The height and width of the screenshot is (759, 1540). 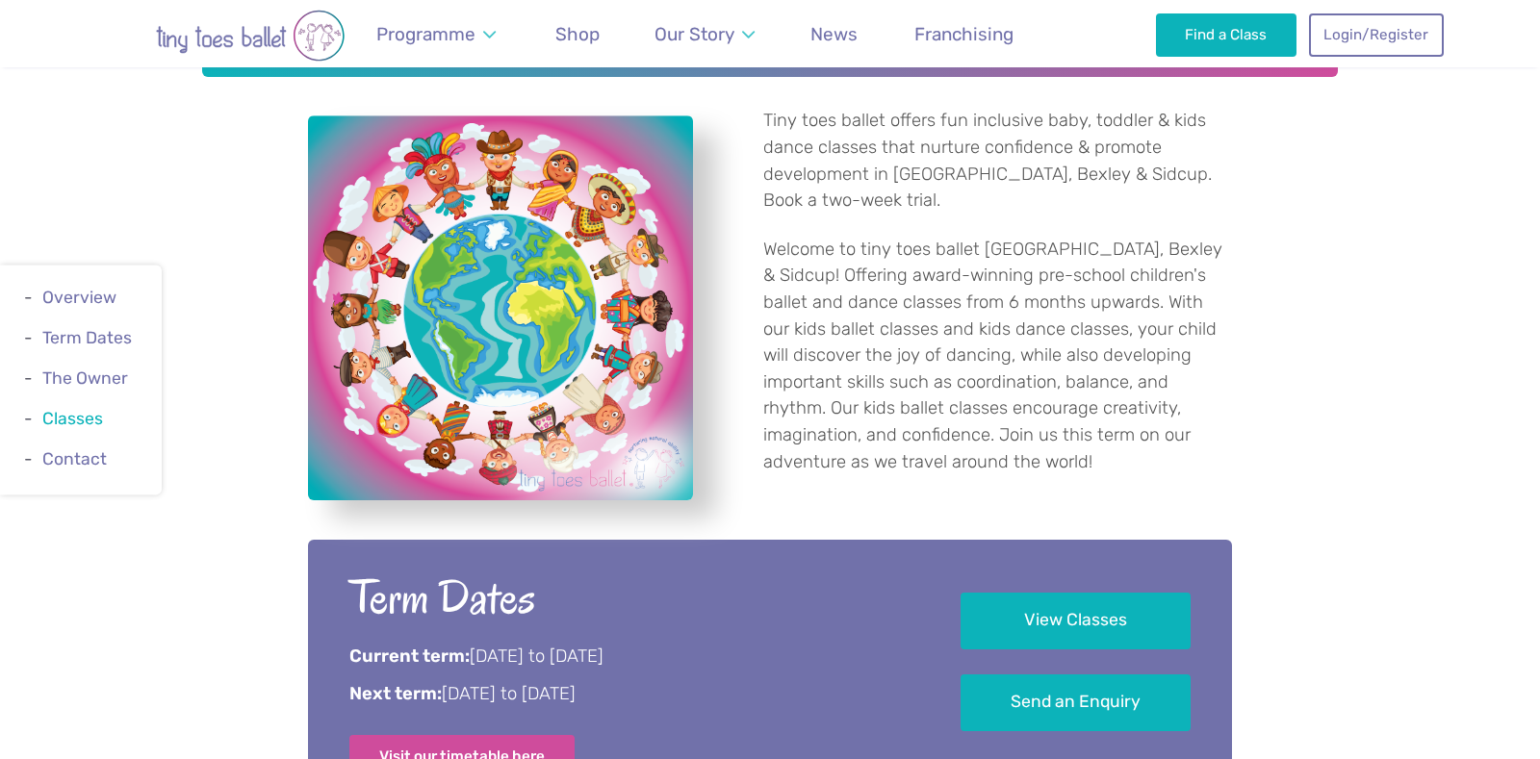 What do you see at coordinates (1226, 35) in the screenshot?
I see `a: Find a Class` at bounding box center [1226, 35].